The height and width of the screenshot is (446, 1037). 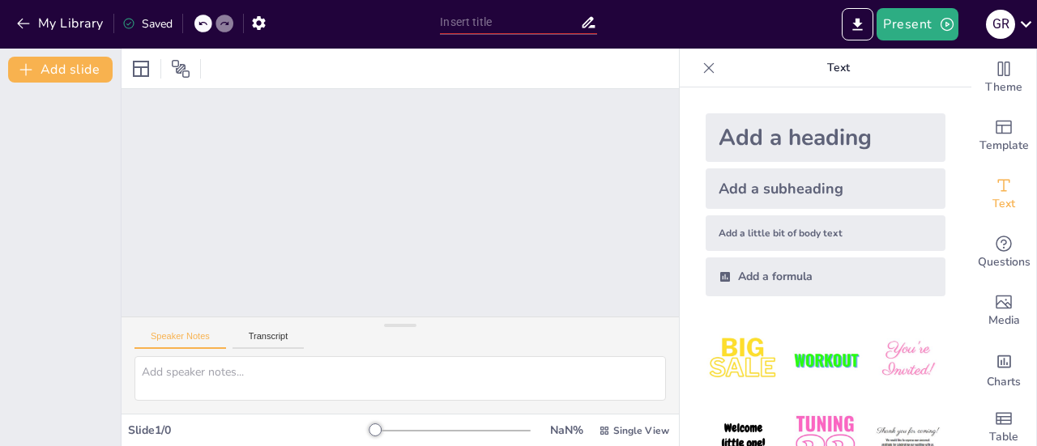 I want to click on p: Text, so click(x=838, y=68).